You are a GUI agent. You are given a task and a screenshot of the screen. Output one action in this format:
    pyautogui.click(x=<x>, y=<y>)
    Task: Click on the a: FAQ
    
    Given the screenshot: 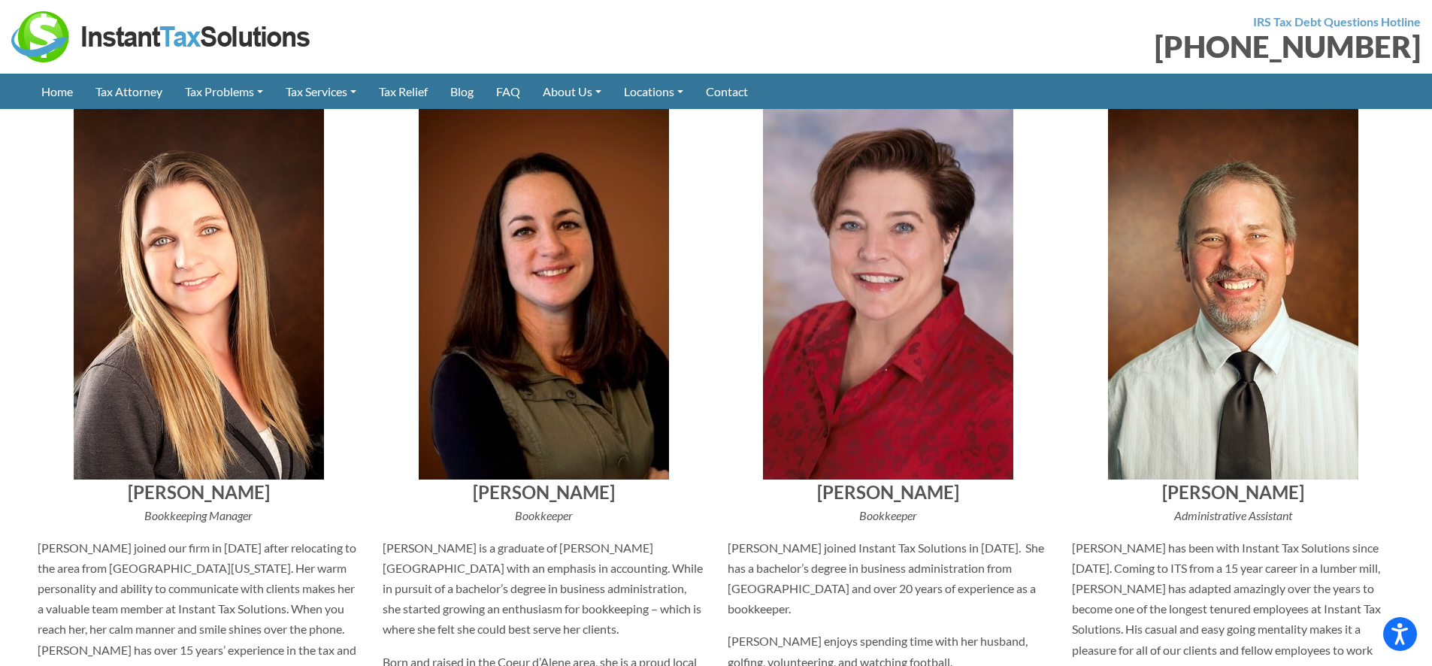 What is the action you would take?
    pyautogui.click(x=508, y=91)
    